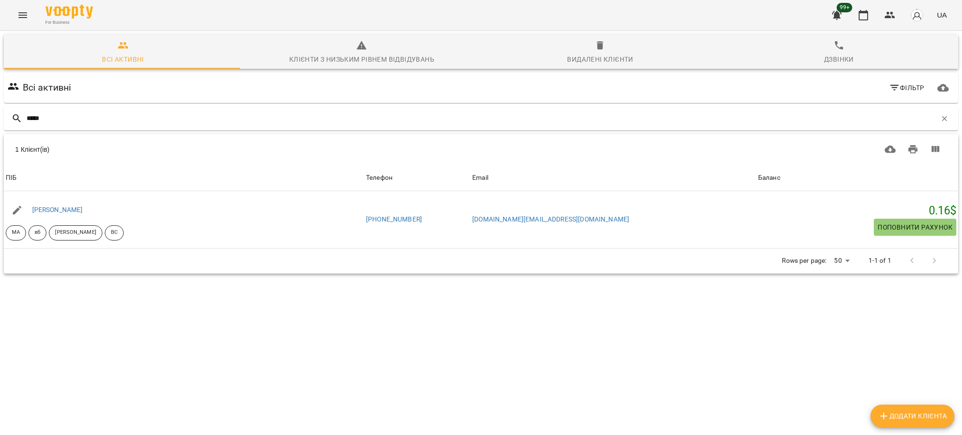  I want to click on div: Телефон, so click(379, 178).